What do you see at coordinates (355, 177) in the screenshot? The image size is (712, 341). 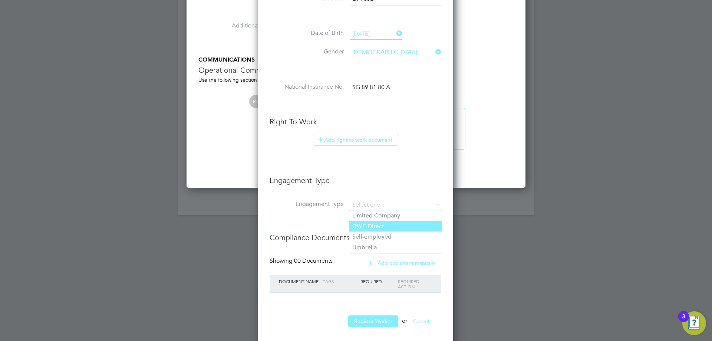 I see `h3: Engagement Type` at bounding box center [355, 177].